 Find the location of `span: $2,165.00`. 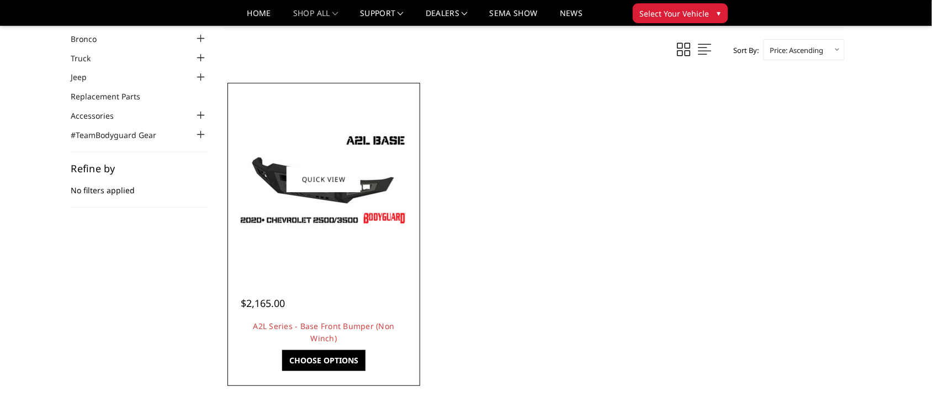

span: $2,165.00 is located at coordinates (263, 303).